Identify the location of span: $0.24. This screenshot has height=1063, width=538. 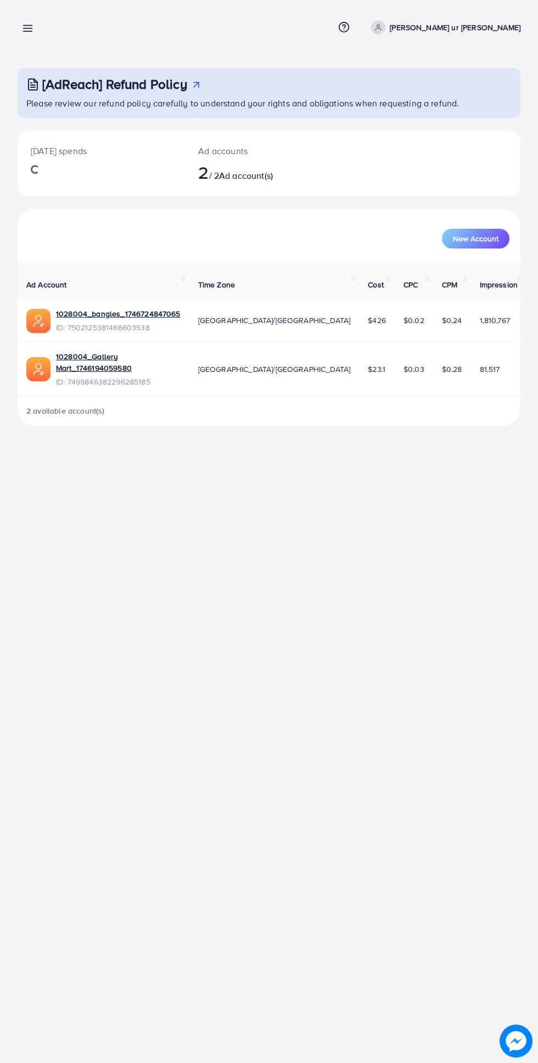
(452, 320).